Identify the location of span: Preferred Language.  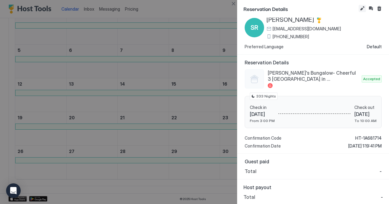
(264, 47).